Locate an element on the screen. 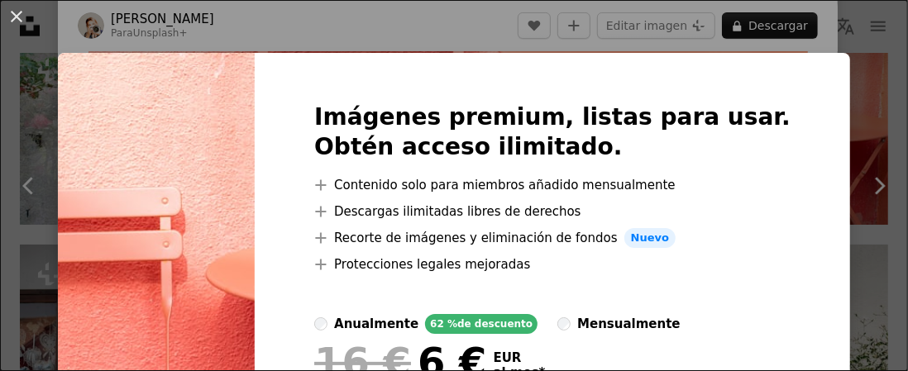 This screenshot has width=908, height=371. input: anualmente62 %de descuento is located at coordinates (321, 324).